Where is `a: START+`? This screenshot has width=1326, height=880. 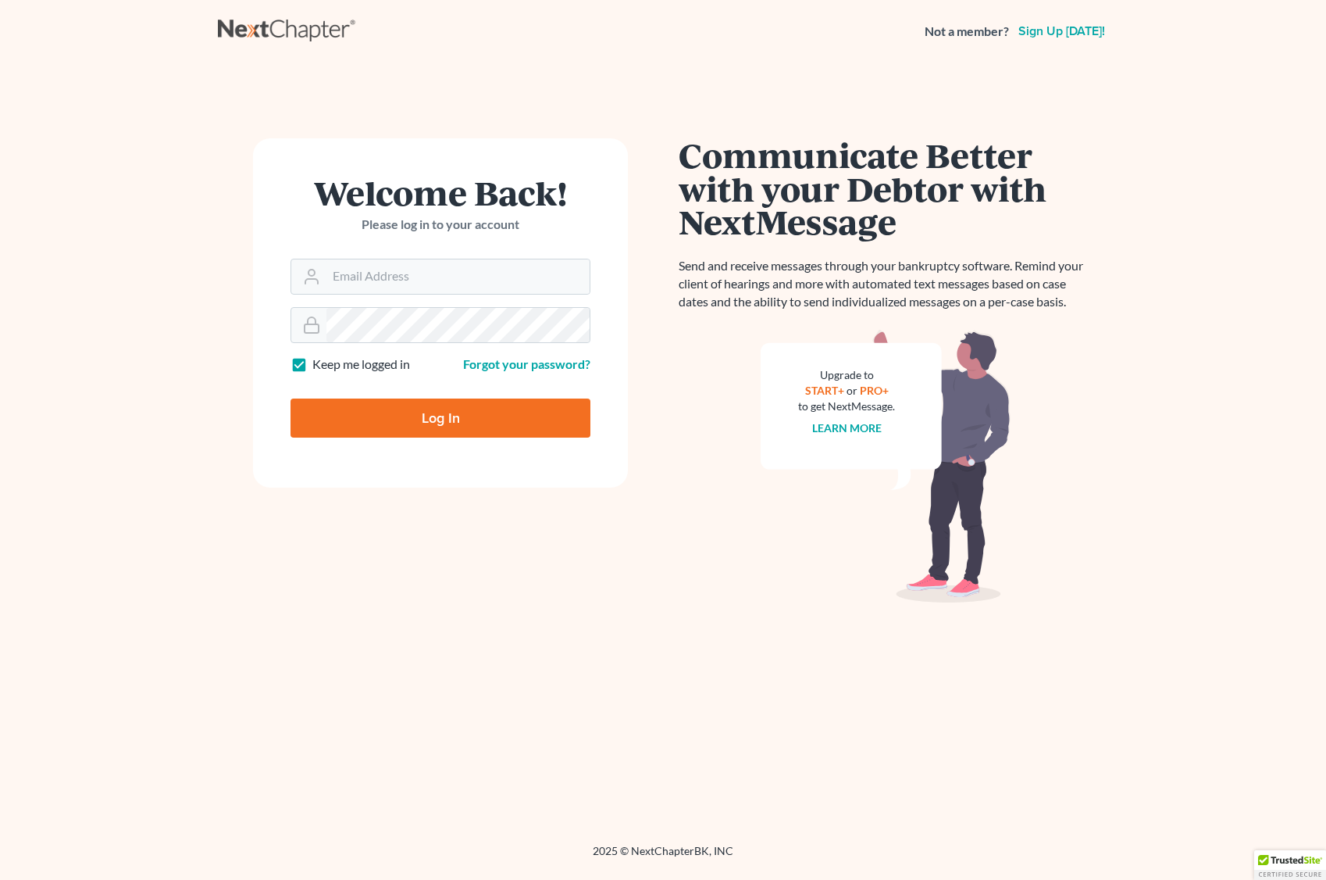 a: START+ is located at coordinates (825, 390).